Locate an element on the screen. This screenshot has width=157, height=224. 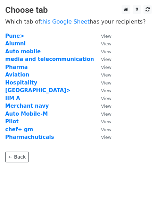
a: Auto Mobile-M is located at coordinates (26, 114).